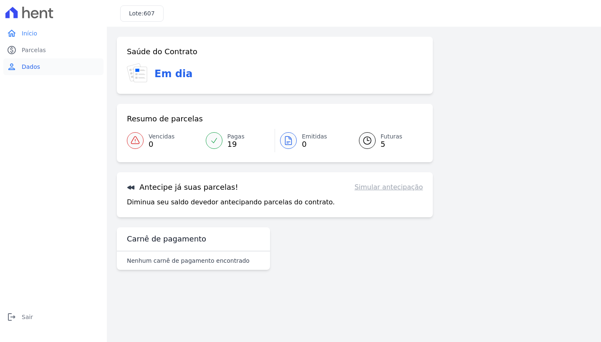  I want to click on span: Pagas, so click(236, 136).